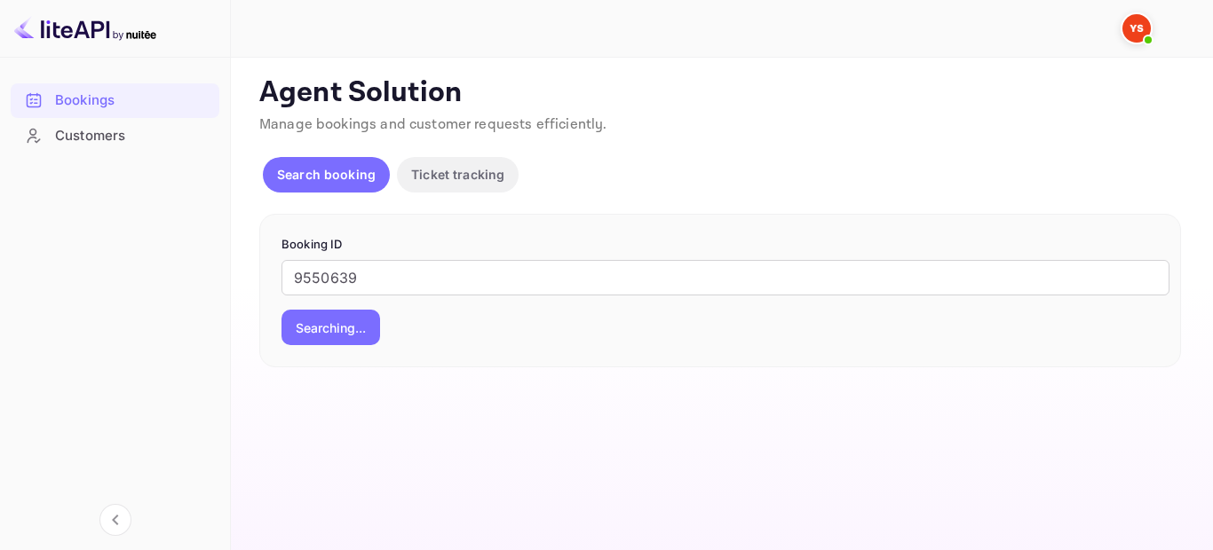 This screenshot has width=1213, height=550. What do you see at coordinates (1136, 28) in the screenshot?
I see `img: Yandex Support` at bounding box center [1136, 28].